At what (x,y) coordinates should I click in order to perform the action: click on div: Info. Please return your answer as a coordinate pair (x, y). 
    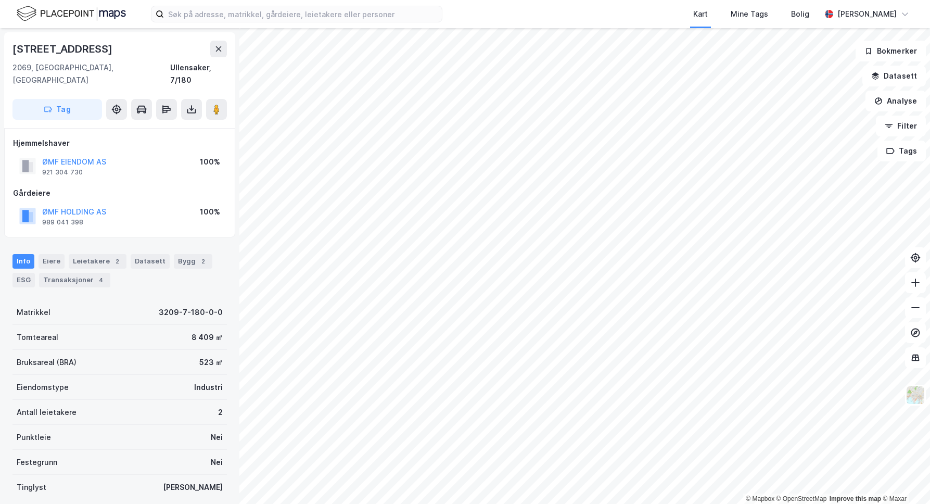
    Looking at the image, I should click on (23, 261).